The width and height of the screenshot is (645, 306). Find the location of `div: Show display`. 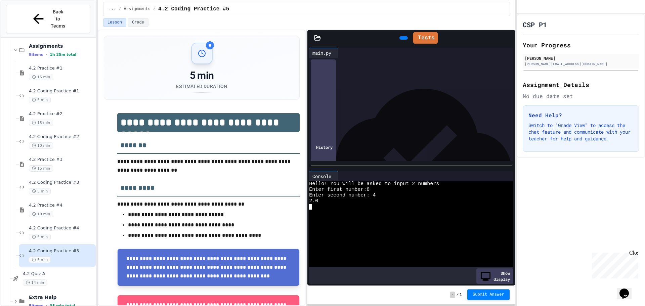

div: Show display is located at coordinates (495, 276).